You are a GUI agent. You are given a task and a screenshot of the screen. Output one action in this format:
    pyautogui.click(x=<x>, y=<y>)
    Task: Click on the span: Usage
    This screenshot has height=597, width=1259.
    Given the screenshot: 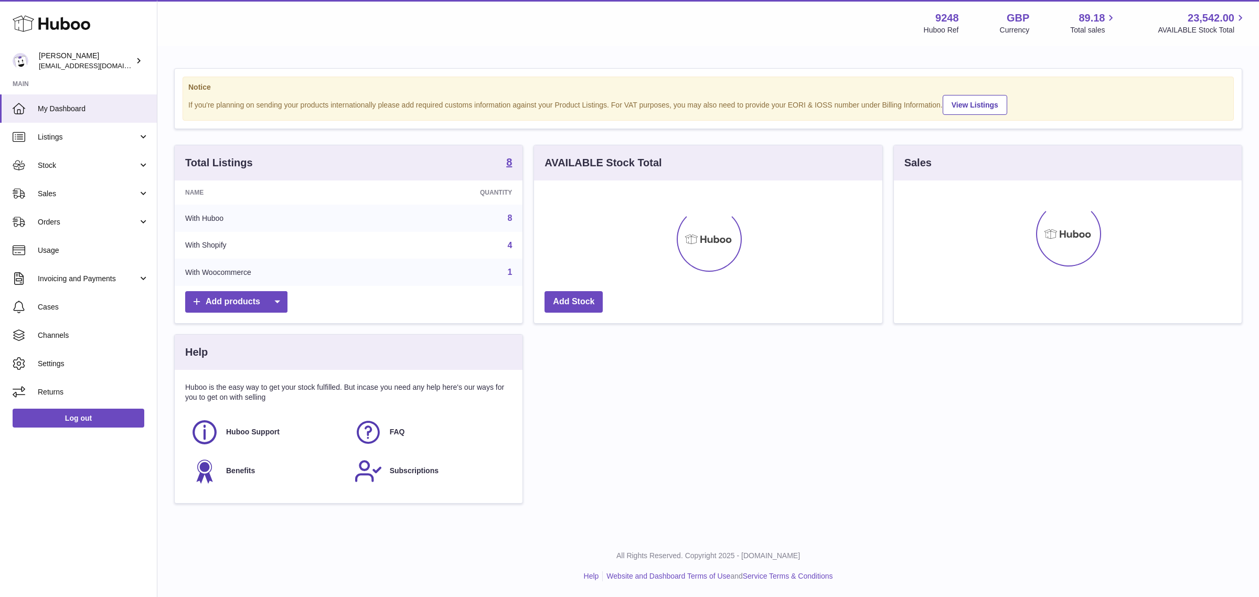 What is the action you would take?
    pyautogui.click(x=93, y=250)
    